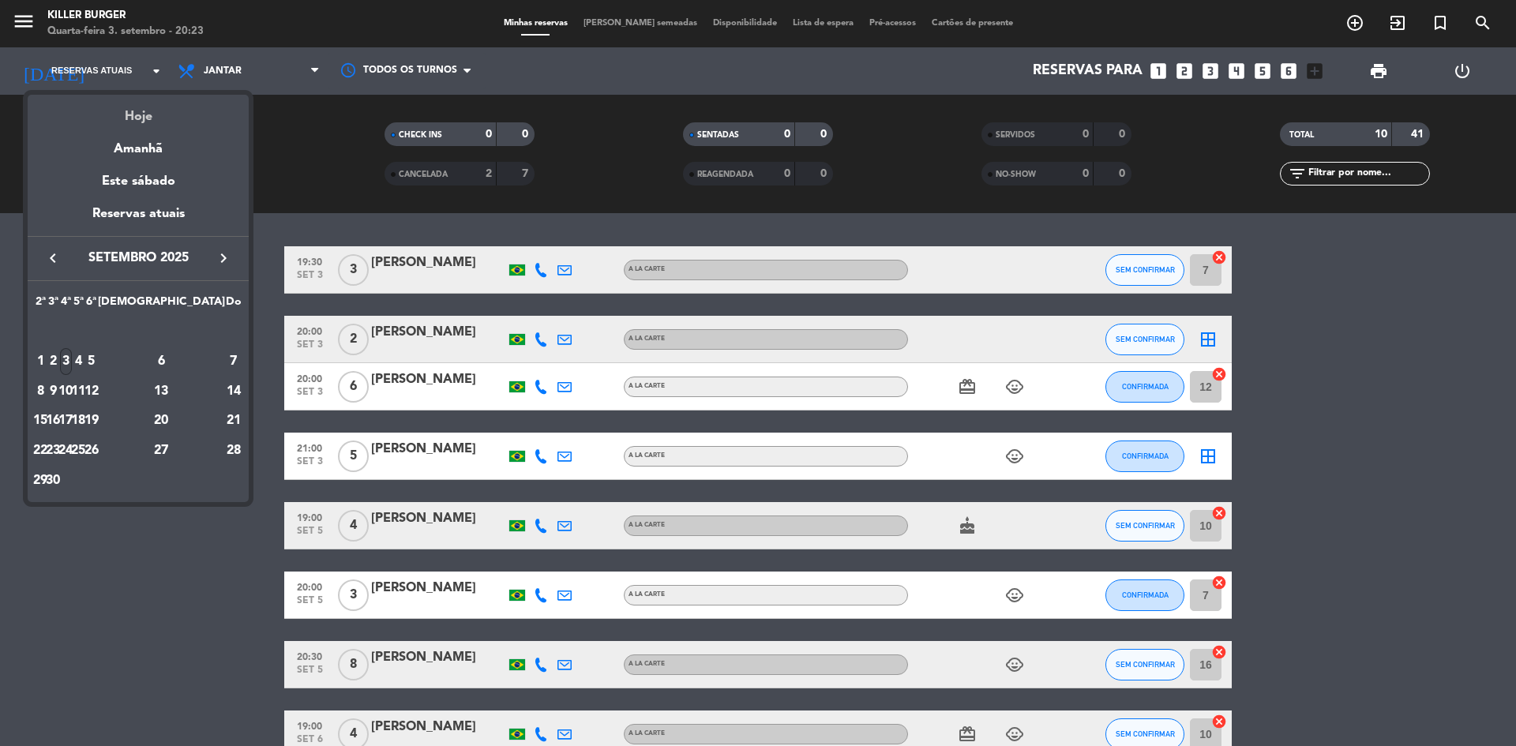  What do you see at coordinates (40, 362) in the screenshot?
I see `td: 1 de setembro de 2025` at bounding box center [40, 362].